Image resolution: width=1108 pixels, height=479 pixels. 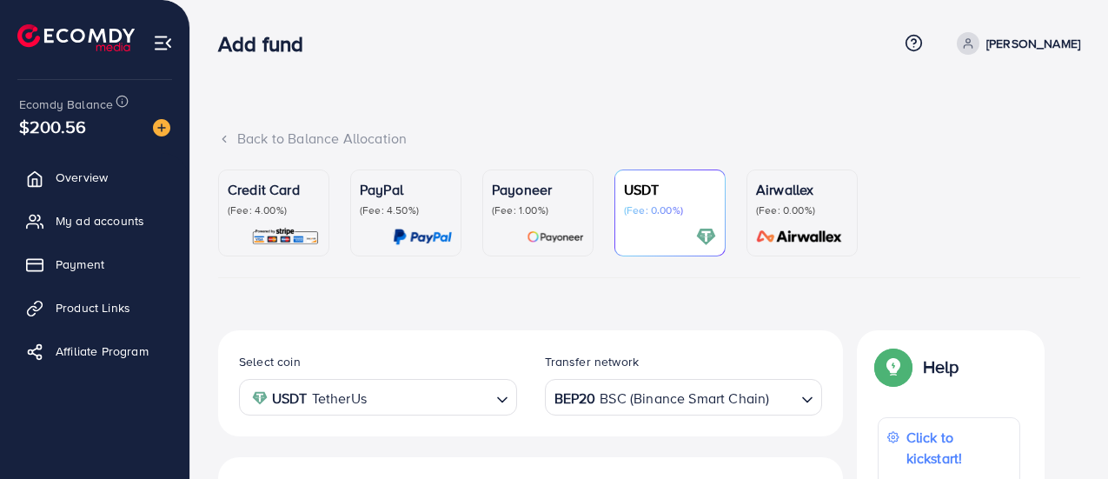 I want to click on img: coin, so click(x=260, y=398).